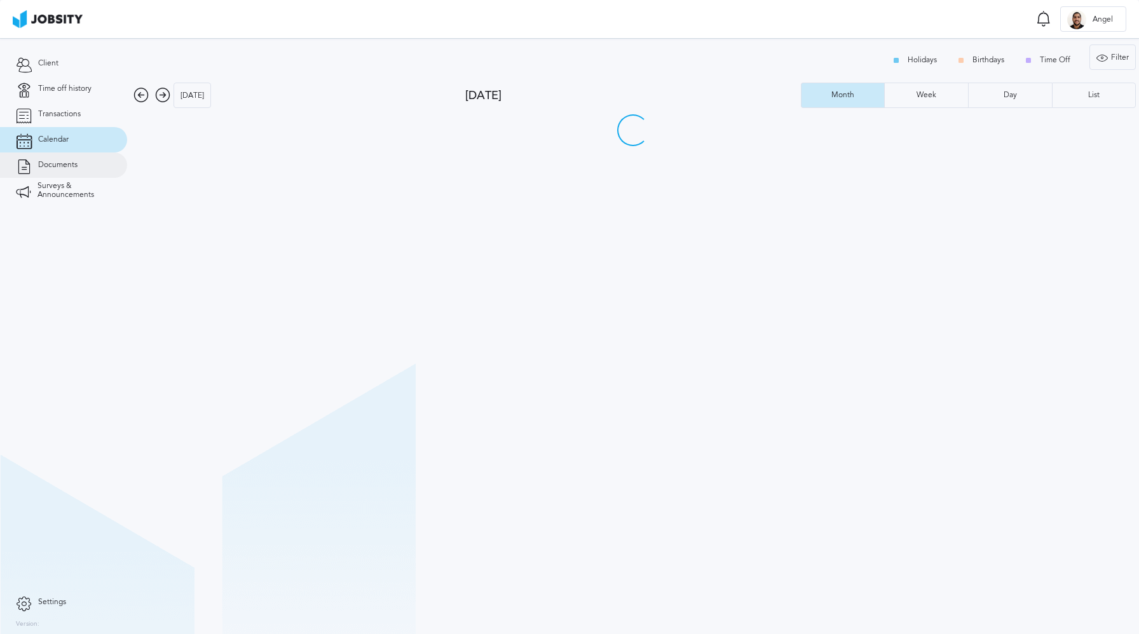  What do you see at coordinates (1113, 58) in the screenshot?
I see `div: Filter` at bounding box center [1113, 58].